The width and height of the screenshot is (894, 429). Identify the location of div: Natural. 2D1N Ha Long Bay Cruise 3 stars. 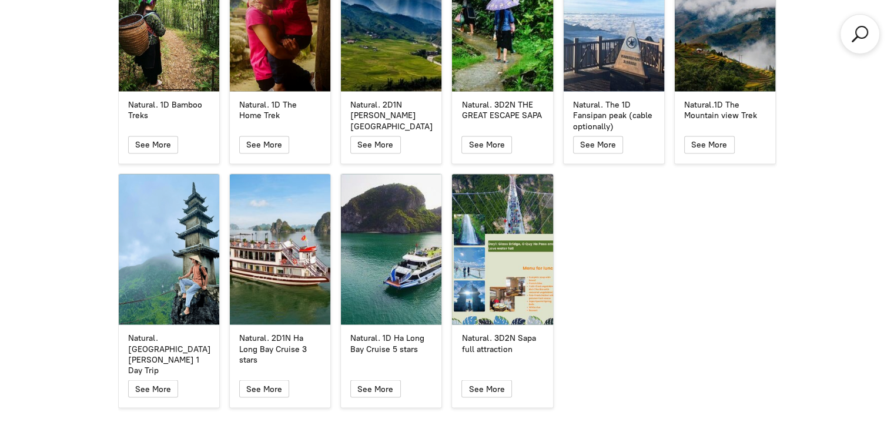
(280, 349).